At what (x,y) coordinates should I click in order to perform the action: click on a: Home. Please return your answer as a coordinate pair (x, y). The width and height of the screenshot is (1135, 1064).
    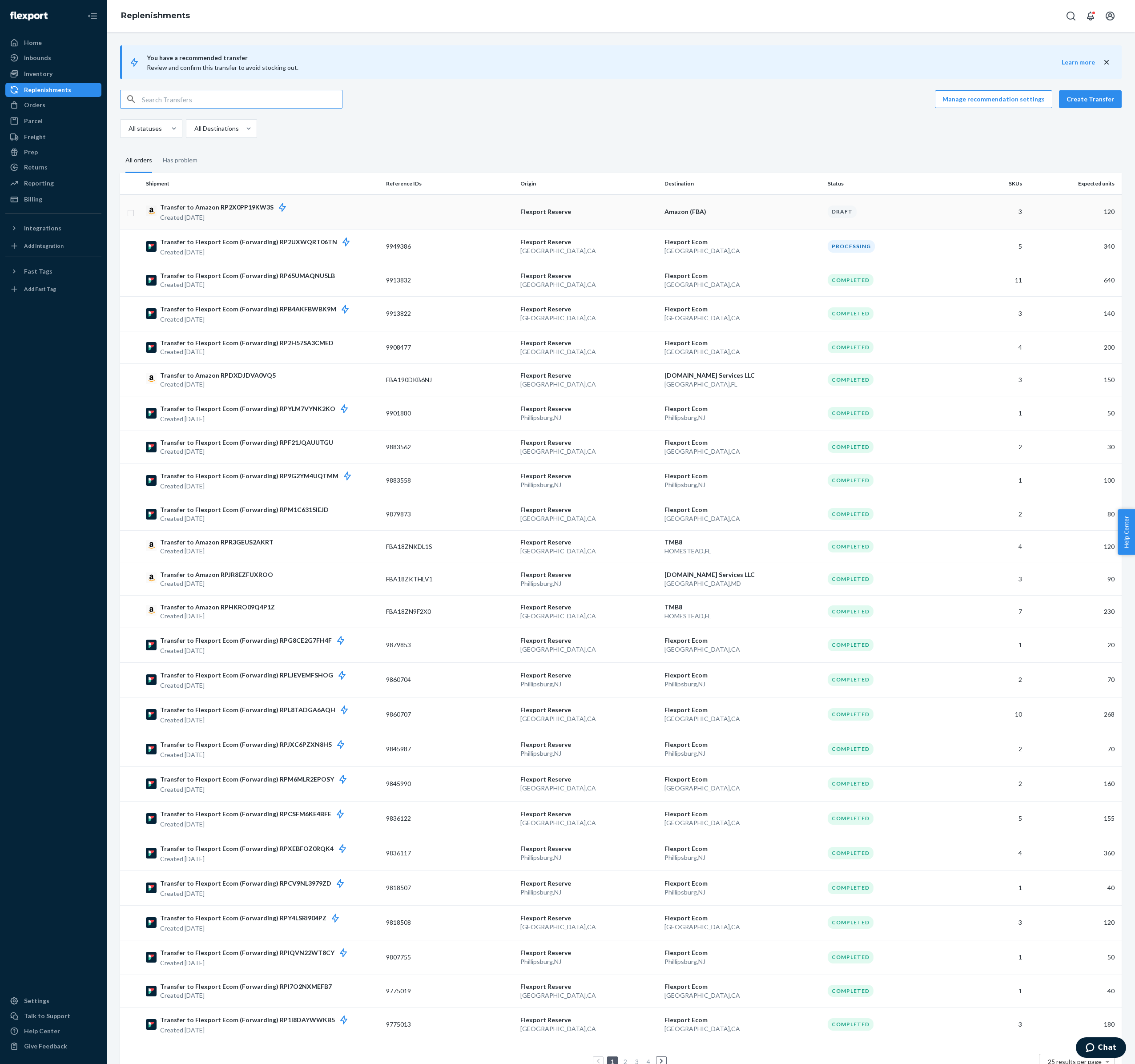
    Looking at the image, I should click on (53, 43).